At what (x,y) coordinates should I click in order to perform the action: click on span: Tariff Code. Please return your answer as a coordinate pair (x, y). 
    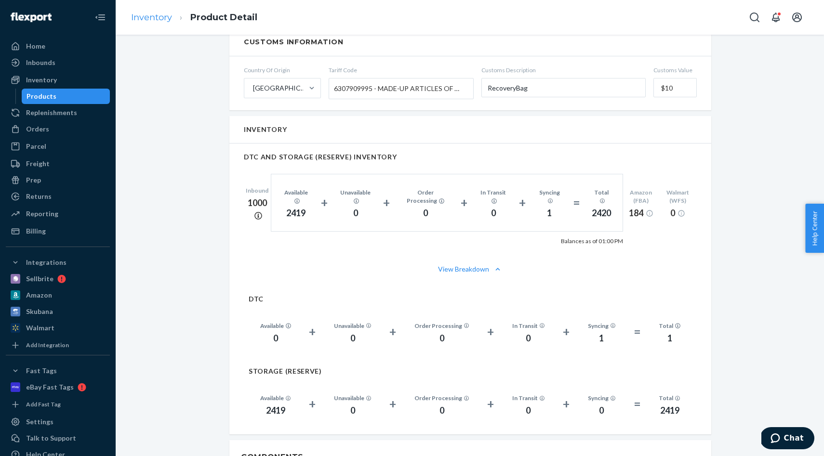
    Looking at the image, I should click on (401, 70).